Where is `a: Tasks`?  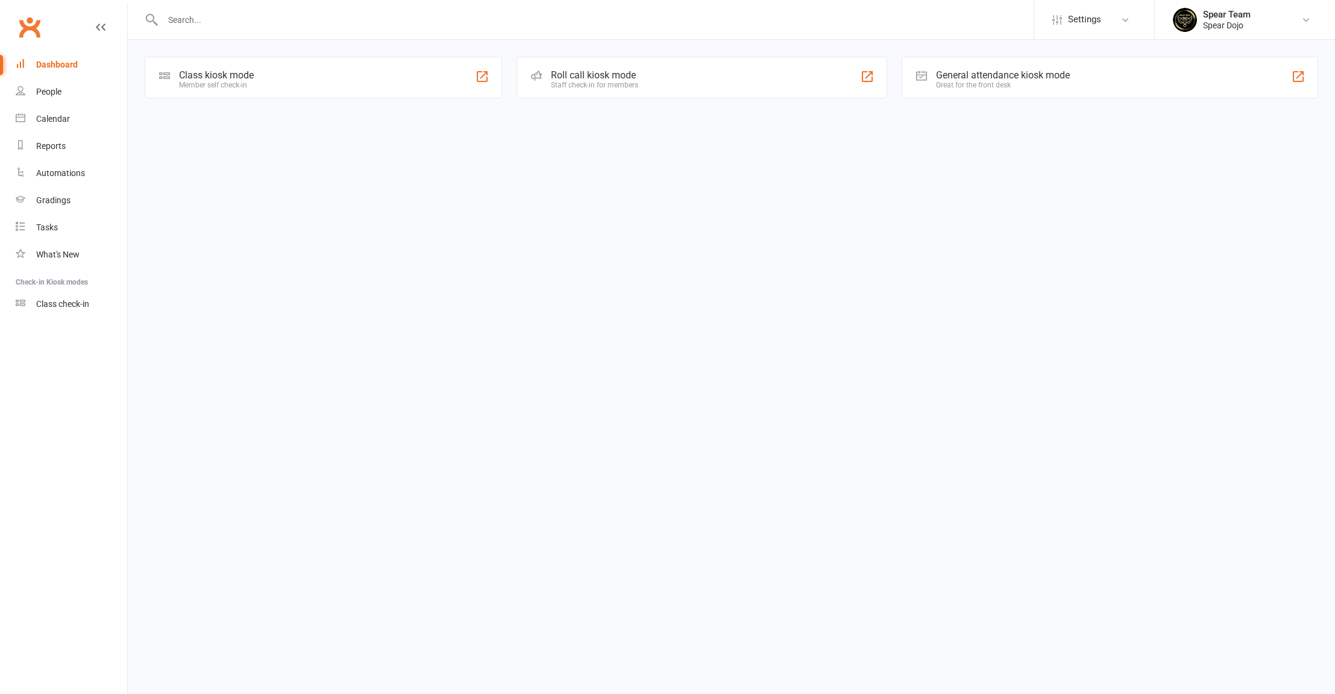
a: Tasks is located at coordinates (71, 227).